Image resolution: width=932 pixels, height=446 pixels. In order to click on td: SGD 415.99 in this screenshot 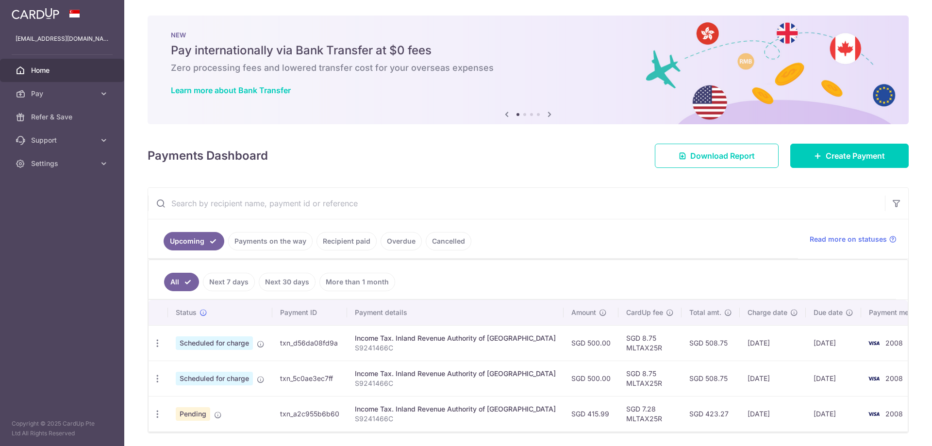, I will do `click(591, 413)`.